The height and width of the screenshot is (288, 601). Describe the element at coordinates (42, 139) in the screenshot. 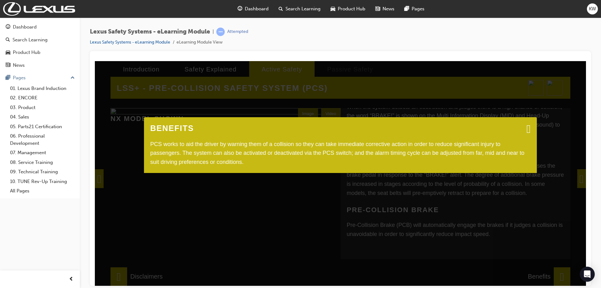

I see `a: 06. Professional Development` at that location.